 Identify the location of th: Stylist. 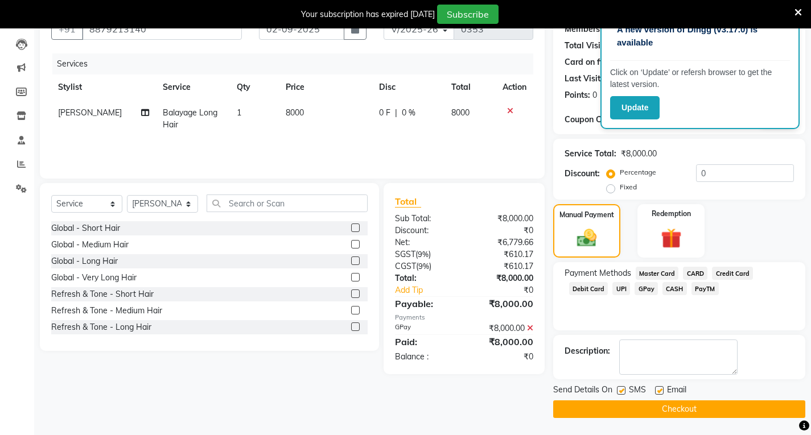
(104, 87).